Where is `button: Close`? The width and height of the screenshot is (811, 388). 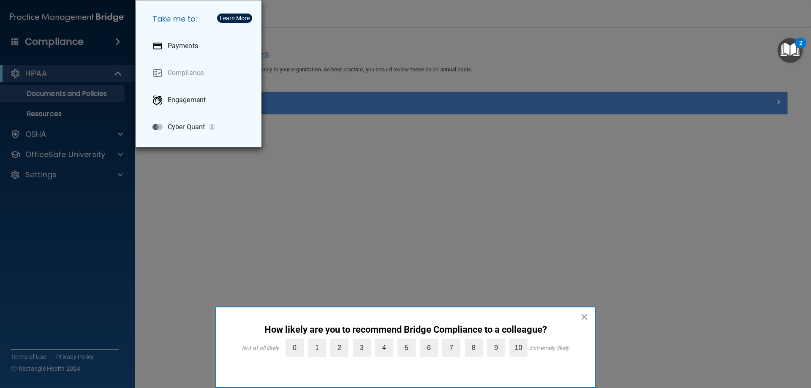
button: Close is located at coordinates (584, 317).